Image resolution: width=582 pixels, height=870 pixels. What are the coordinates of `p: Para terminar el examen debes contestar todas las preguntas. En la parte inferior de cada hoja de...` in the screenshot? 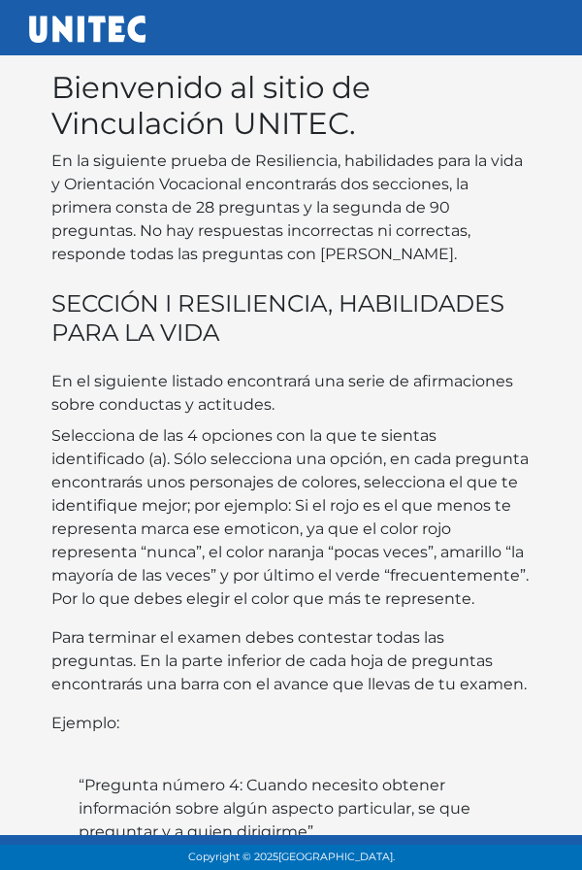 It's located at (291, 661).